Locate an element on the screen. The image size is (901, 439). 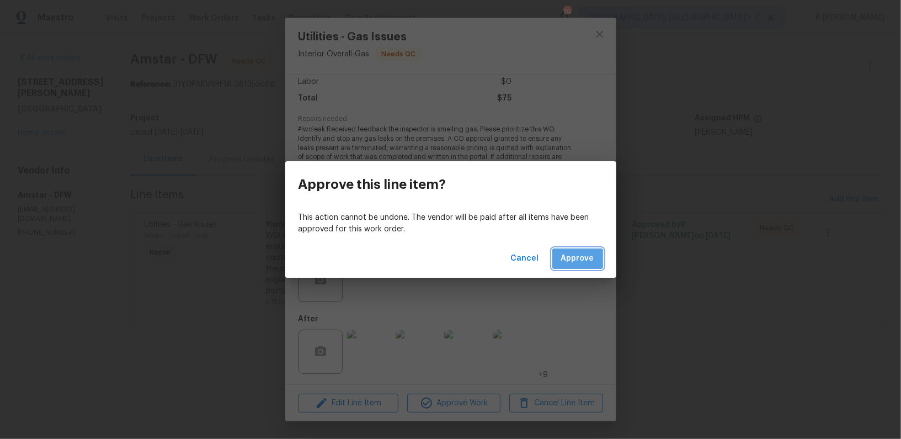
button: Cancel is located at coordinates (525, 258).